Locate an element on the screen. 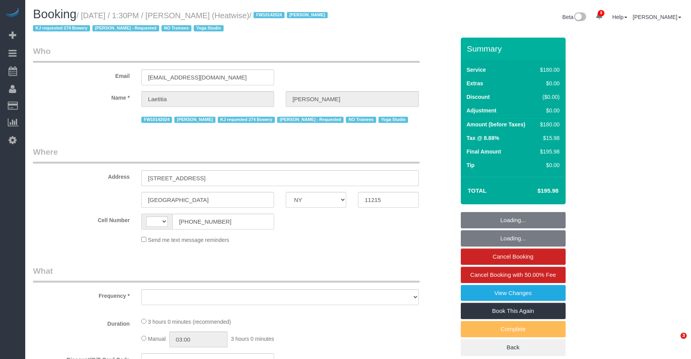 Image resolution: width=691 pixels, height=359 pixels. a: Book This Again is located at coordinates (513, 311).